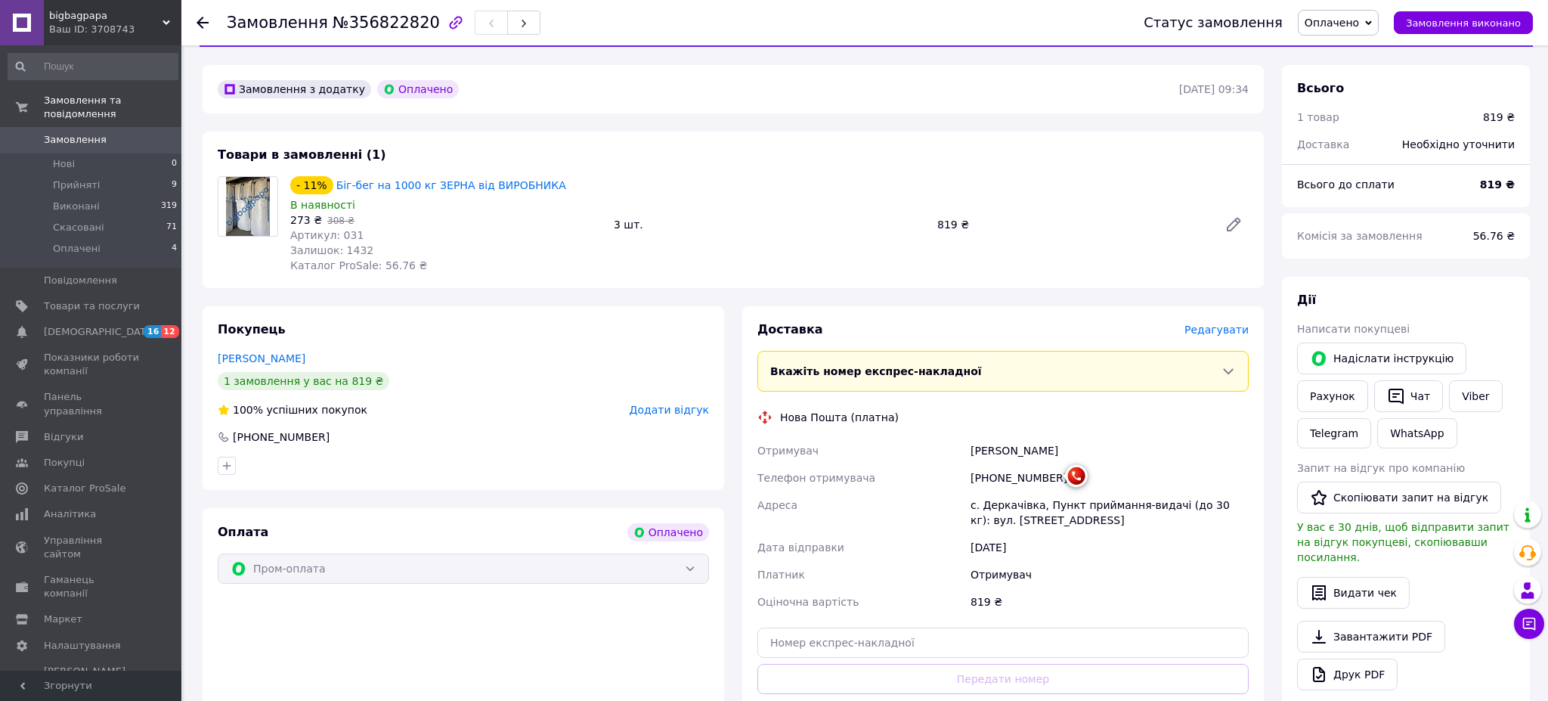  I want to click on div: успішних покупок, so click(293, 410).